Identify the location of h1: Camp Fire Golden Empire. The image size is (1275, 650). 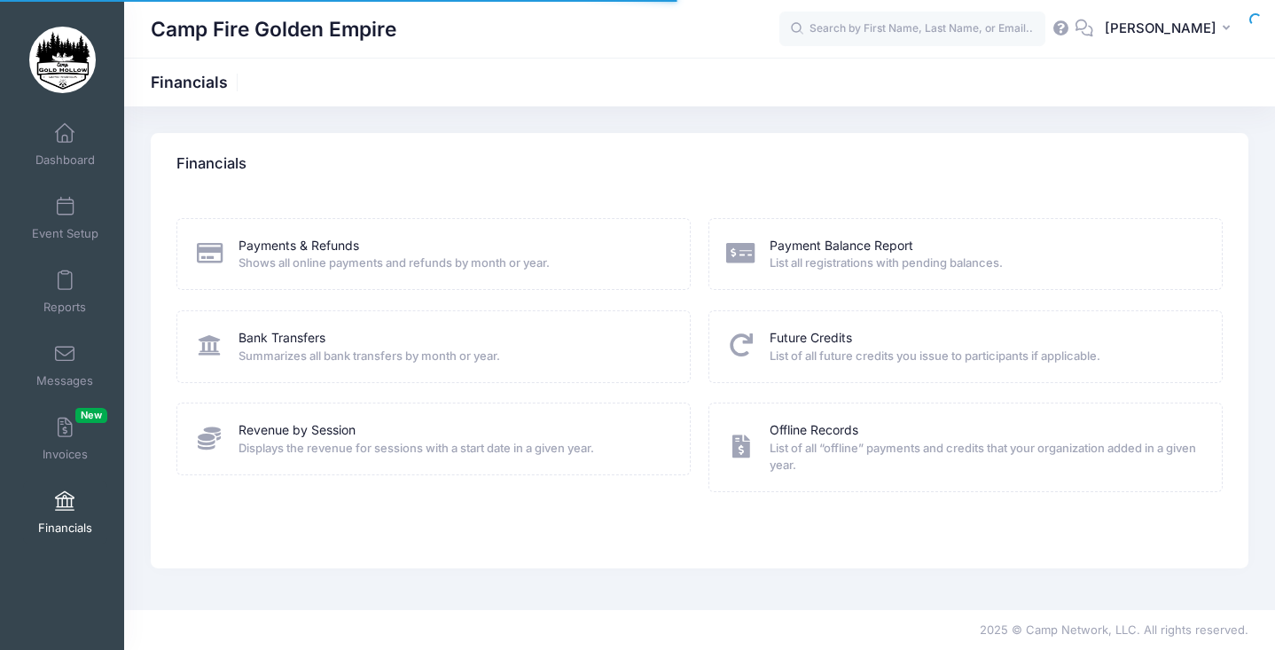
(273, 29).